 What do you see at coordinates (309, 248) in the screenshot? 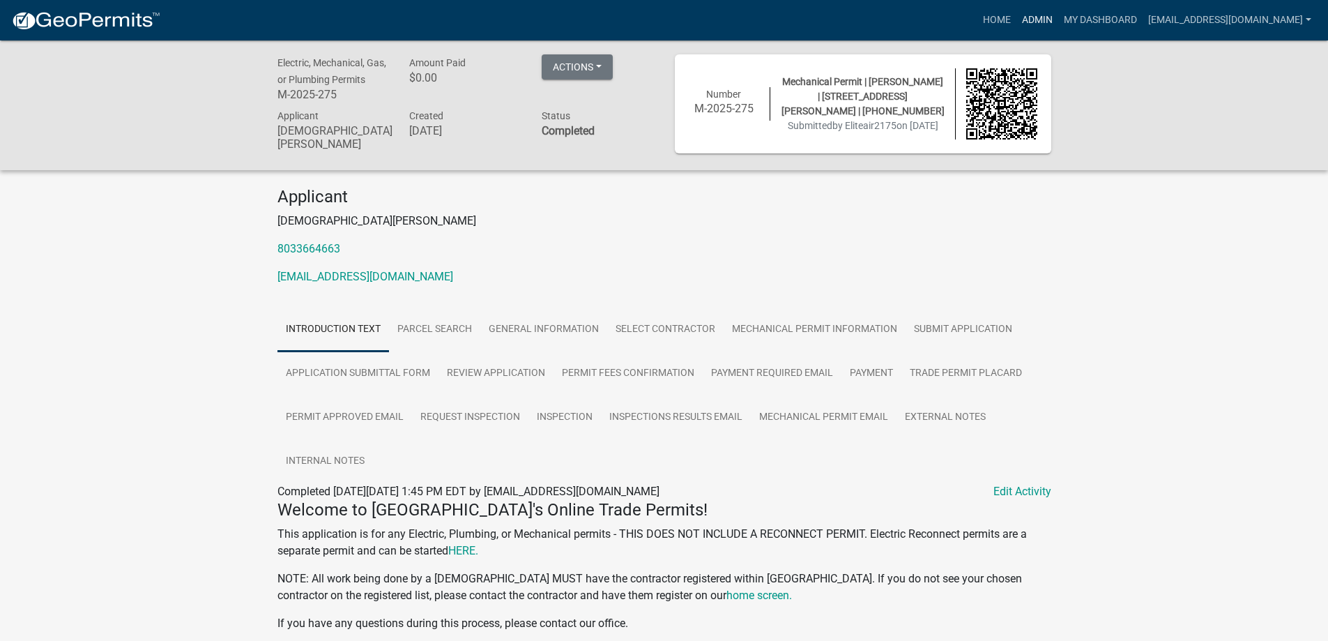
I see `a: 8033664663` at bounding box center [309, 248].